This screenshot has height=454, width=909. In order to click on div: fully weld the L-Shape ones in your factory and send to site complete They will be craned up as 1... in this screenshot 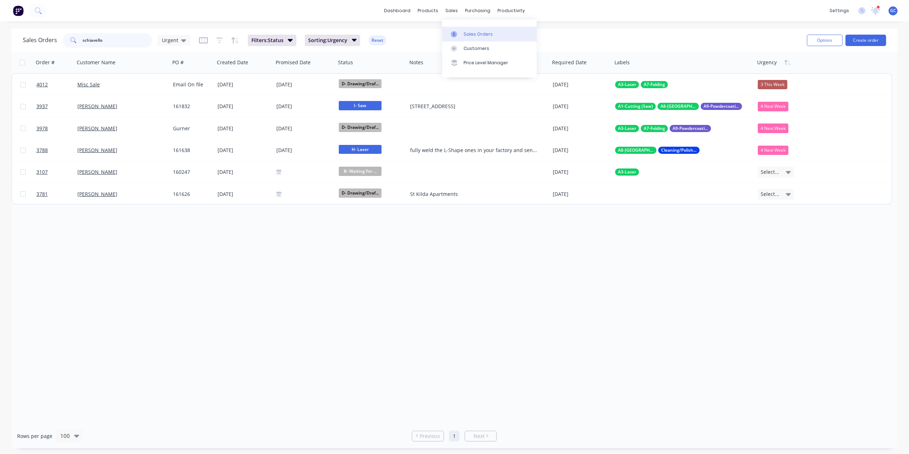, I will do `click(475, 150)`.